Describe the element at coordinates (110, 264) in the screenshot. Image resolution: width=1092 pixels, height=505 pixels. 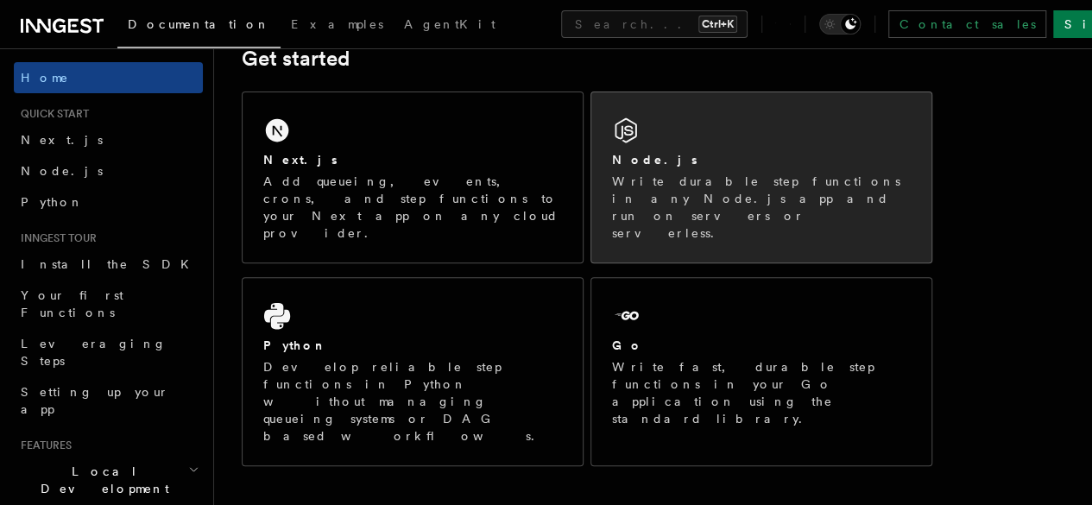
I see `span: Install the SDK` at that location.